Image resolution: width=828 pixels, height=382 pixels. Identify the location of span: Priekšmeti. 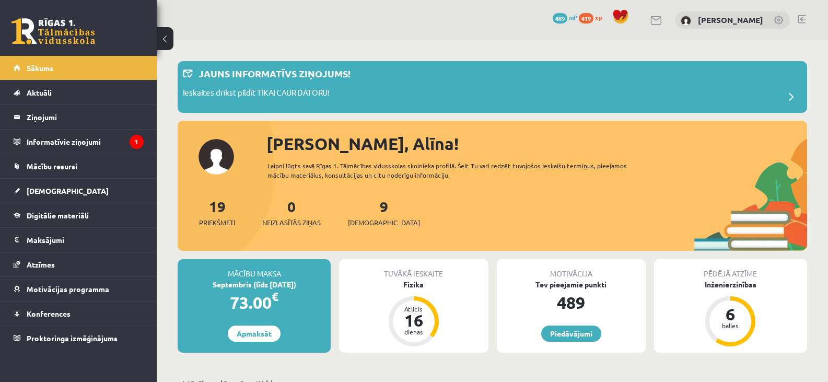
(217, 223).